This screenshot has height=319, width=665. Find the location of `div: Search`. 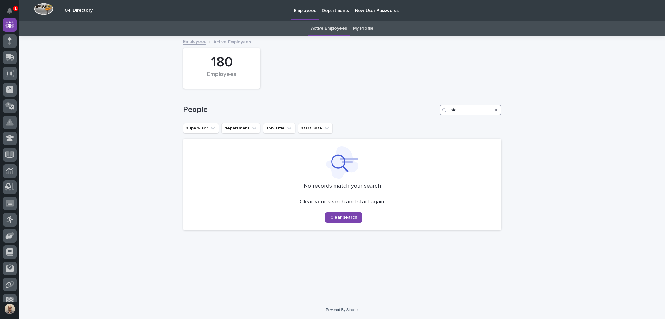

div: Search is located at coordinates (470, 110).